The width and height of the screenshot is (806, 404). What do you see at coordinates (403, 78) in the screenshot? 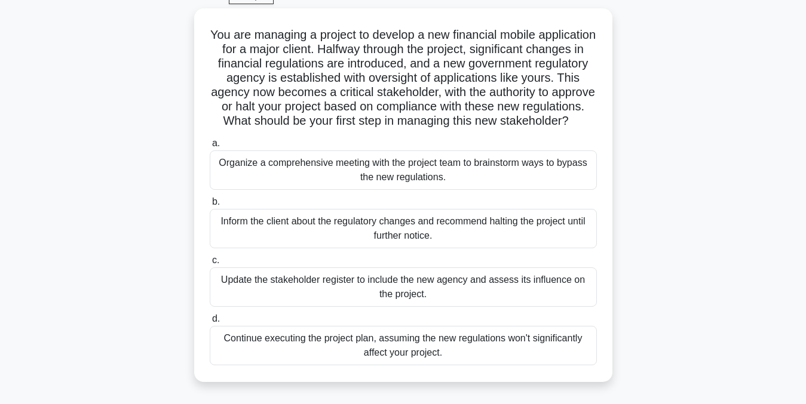
I see `h5: You are managing a project to develop a new financial mobile application for a major client. Half...` at bounding box center [403, 78].